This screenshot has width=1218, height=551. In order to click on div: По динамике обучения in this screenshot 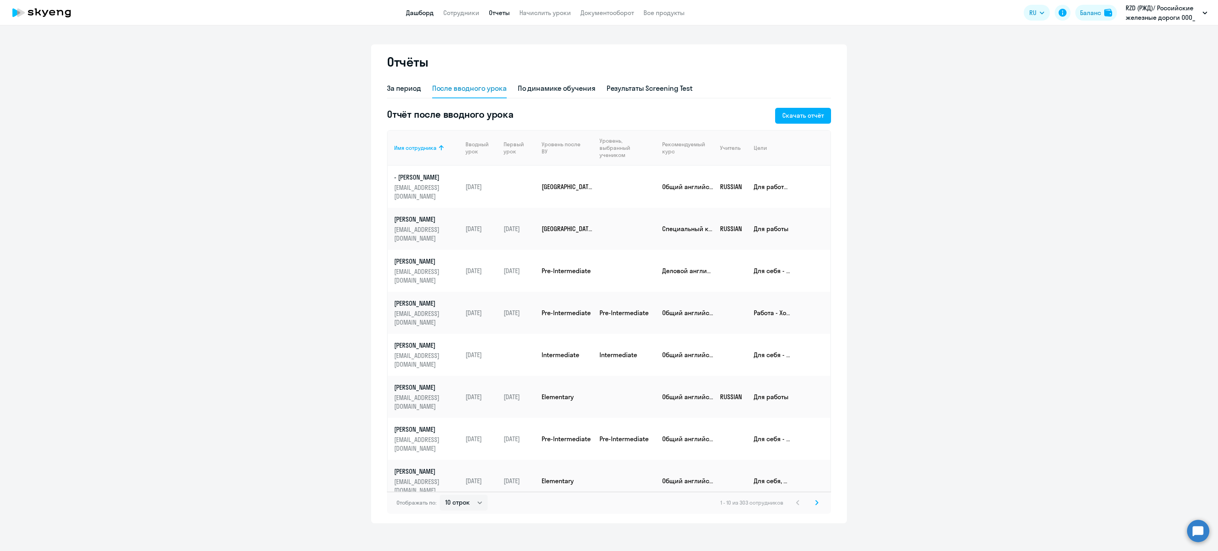, I will do `click(557, 88)`.